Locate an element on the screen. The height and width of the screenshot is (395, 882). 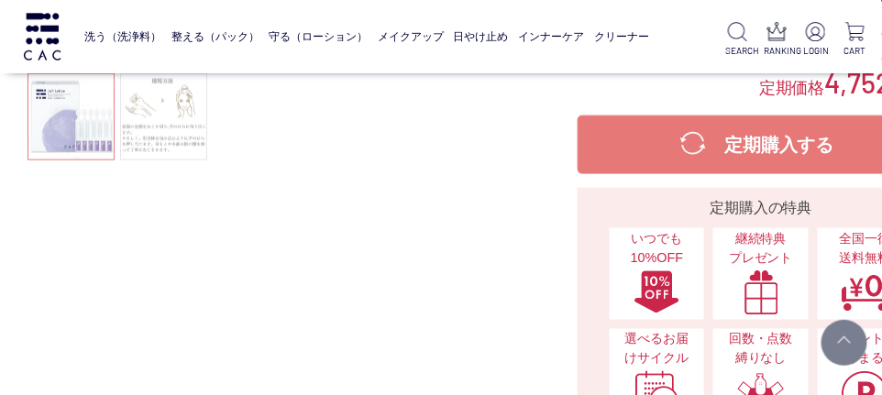
a: 守る（ローション） is located at coordinates (319, 37).